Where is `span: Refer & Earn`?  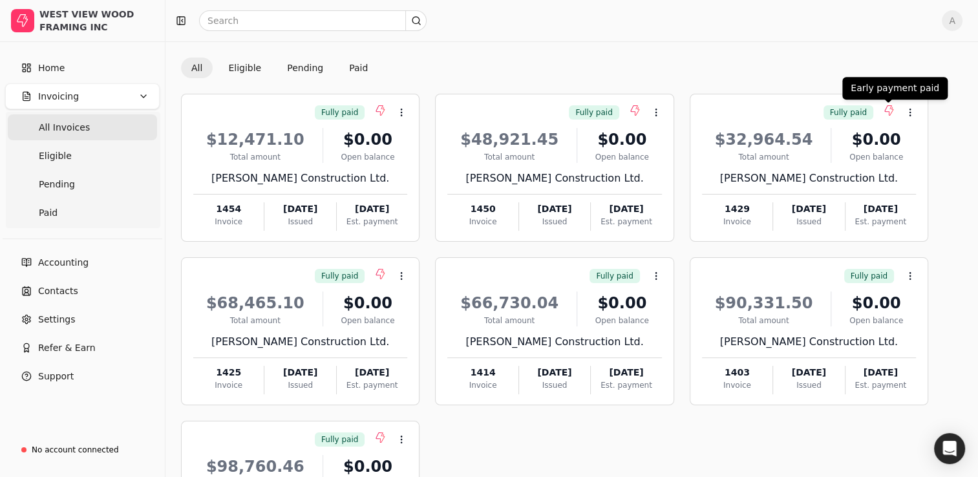 span: Refer & Earn is located at coordinates (67, 348).